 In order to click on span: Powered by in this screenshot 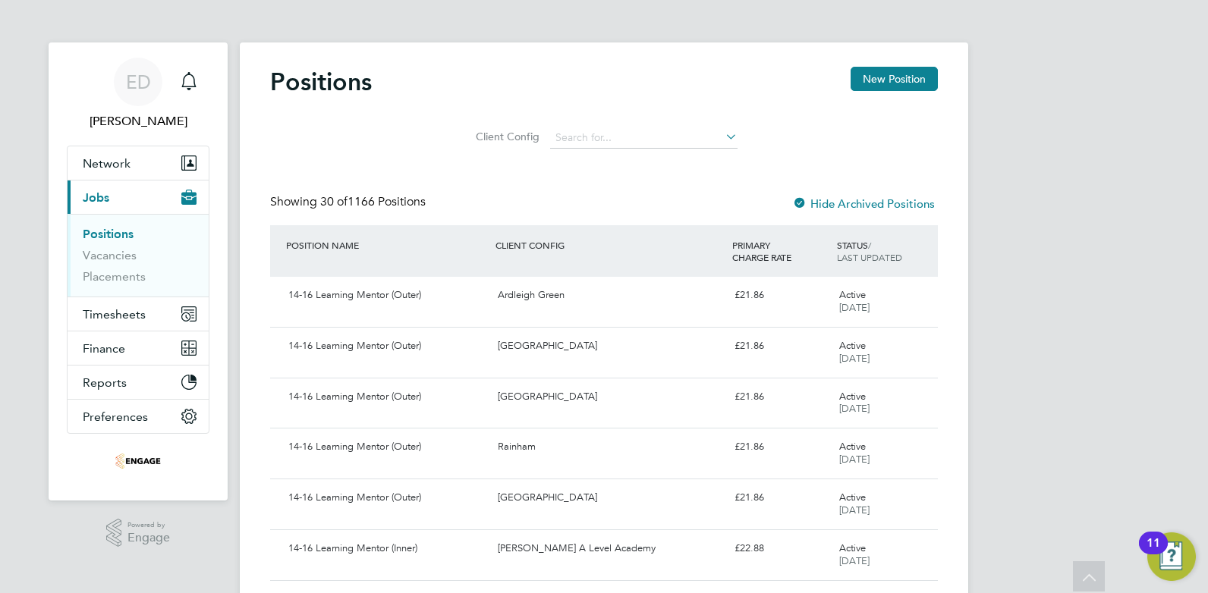, I will do `click(149, 525)`.